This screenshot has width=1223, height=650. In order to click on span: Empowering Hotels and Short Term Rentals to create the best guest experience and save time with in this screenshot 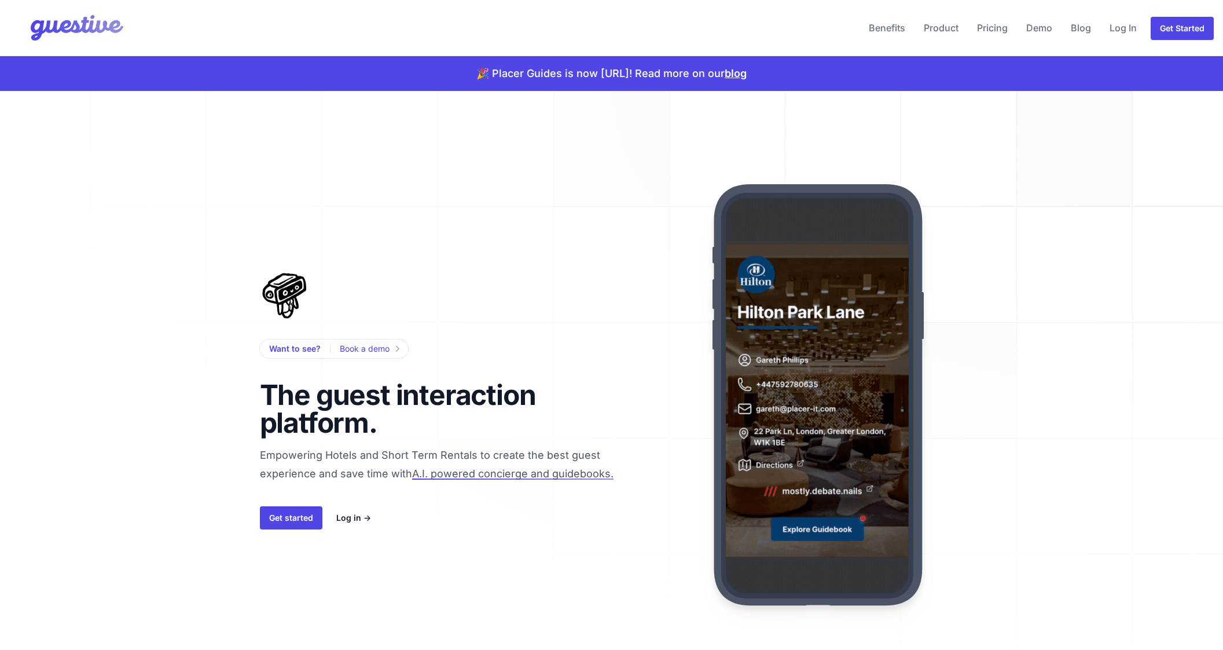, I will do `click(455, 489)`.